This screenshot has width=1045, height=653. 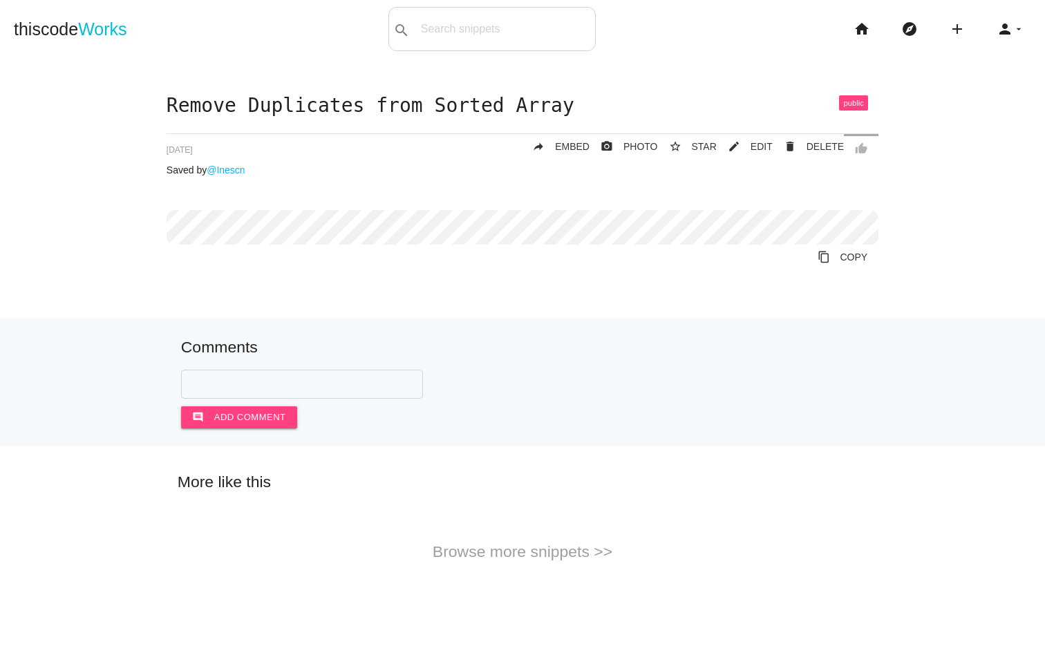 What do you see at coordinates (808, 146) in the screenshot?
I see `a: Delete Post` at bounding box center [808, 146].